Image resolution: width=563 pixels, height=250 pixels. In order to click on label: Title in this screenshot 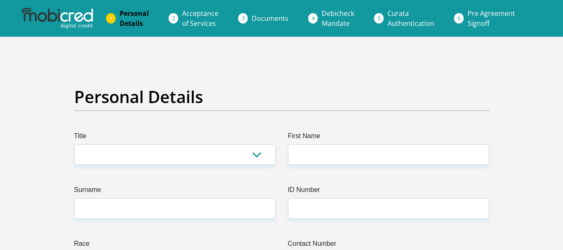, I will do `click(175, 138)`.